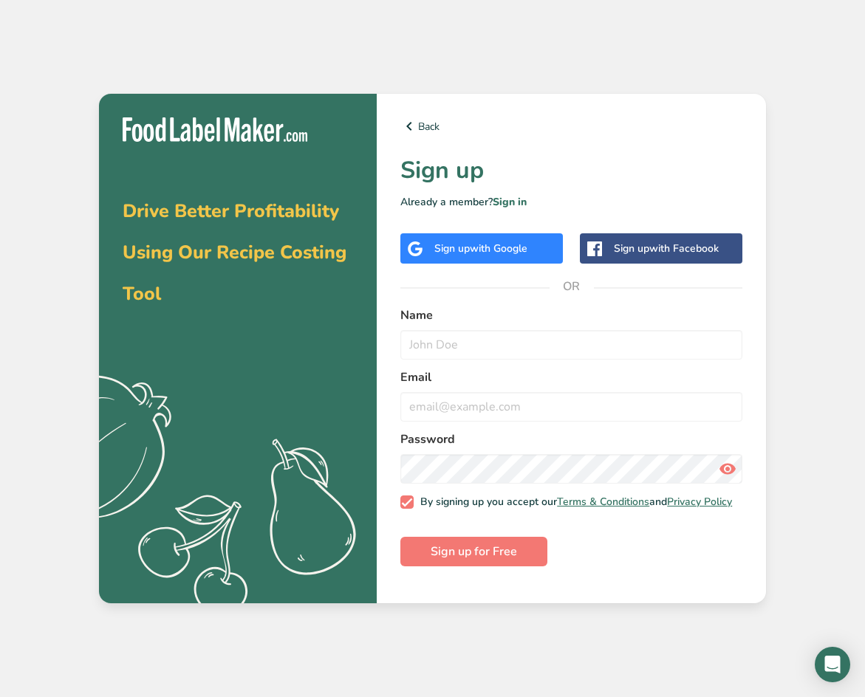 Image resolution: width=865 pixels, height=697 pixels. What do you see at coordinates (571, 407) in the screenshot?
I see `input: email@example.com` at bounding box center [571, 407].